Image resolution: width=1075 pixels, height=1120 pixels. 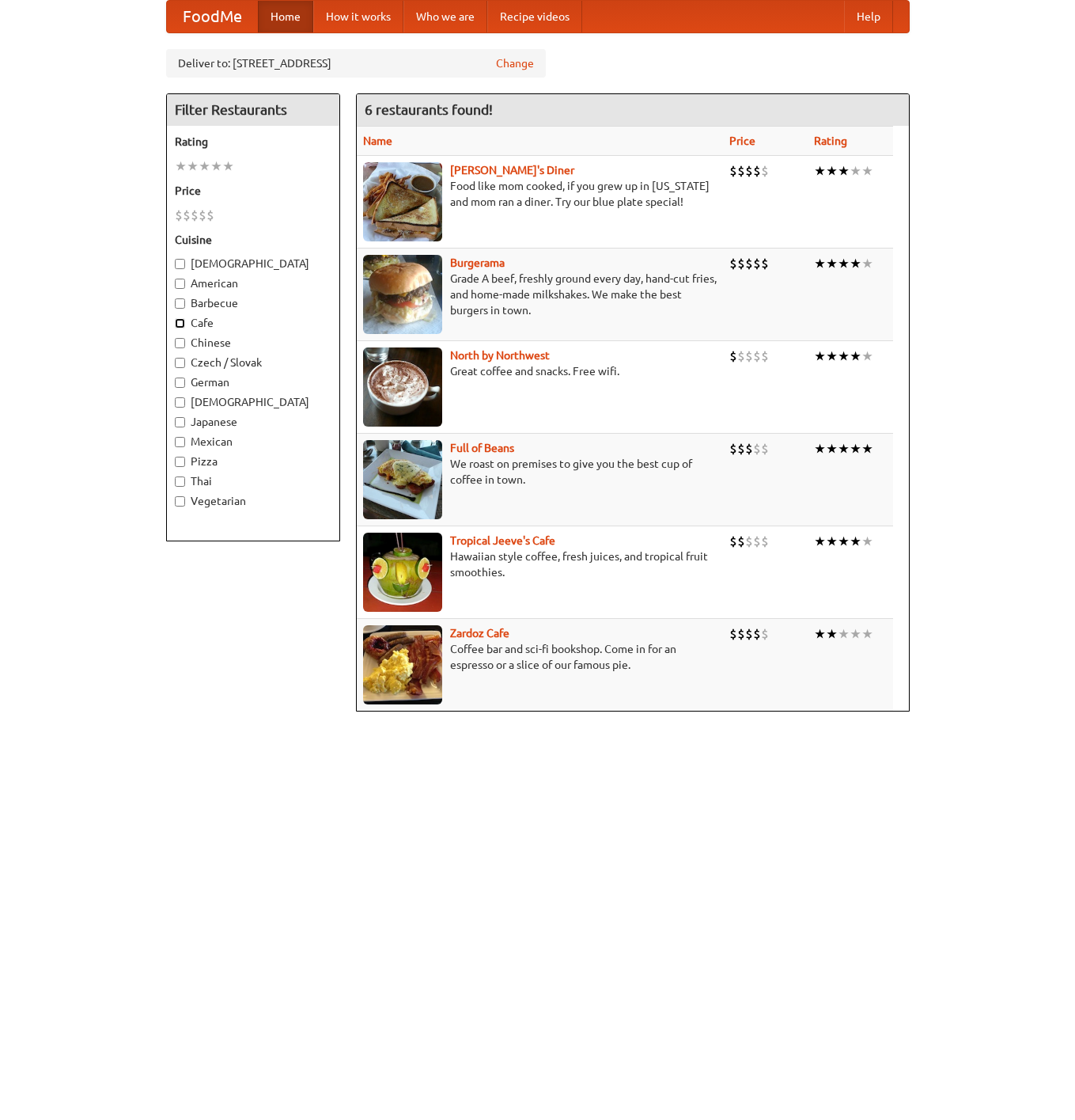 What do you see at coordinates (540, 294) in the screenshot?
I see `p: Grade A beef, freshly ground every day, hand-cut fries, and home-made milkshakes. We make the bes...` at bounding box center [540, 294].